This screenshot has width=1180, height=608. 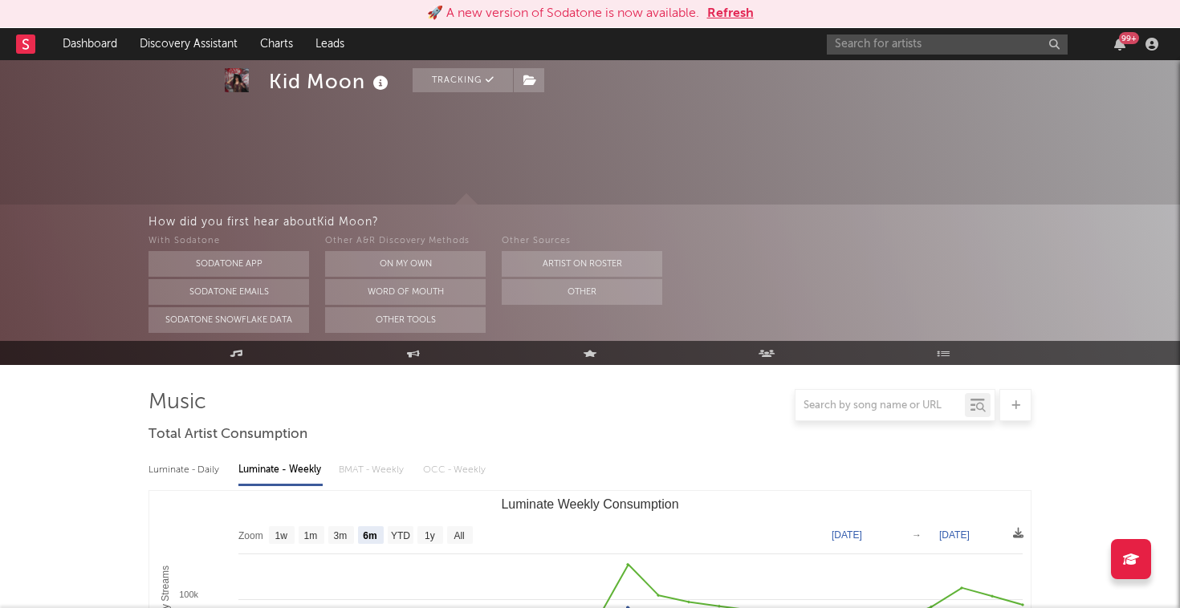 What do you see at coordinates (405, 292) in the screenshot?
I see `button: Word Of Mouth` at bounding box center [405, 292].